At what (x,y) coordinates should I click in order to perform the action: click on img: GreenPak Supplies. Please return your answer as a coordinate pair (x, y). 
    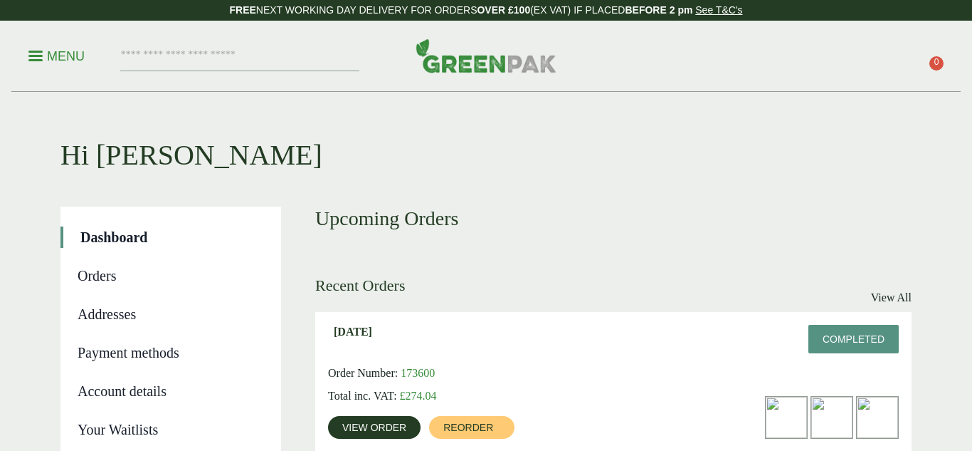
    Looking at the image, I should click on (486, 56).